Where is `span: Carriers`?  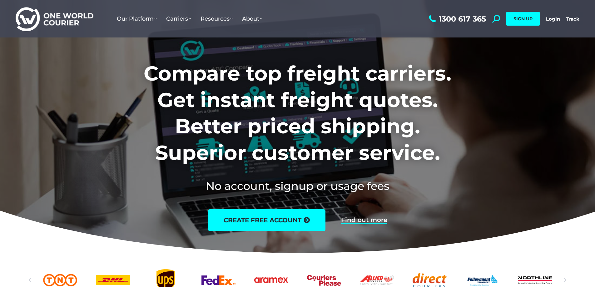 span: Carriers is located at coordinates (179, 19).